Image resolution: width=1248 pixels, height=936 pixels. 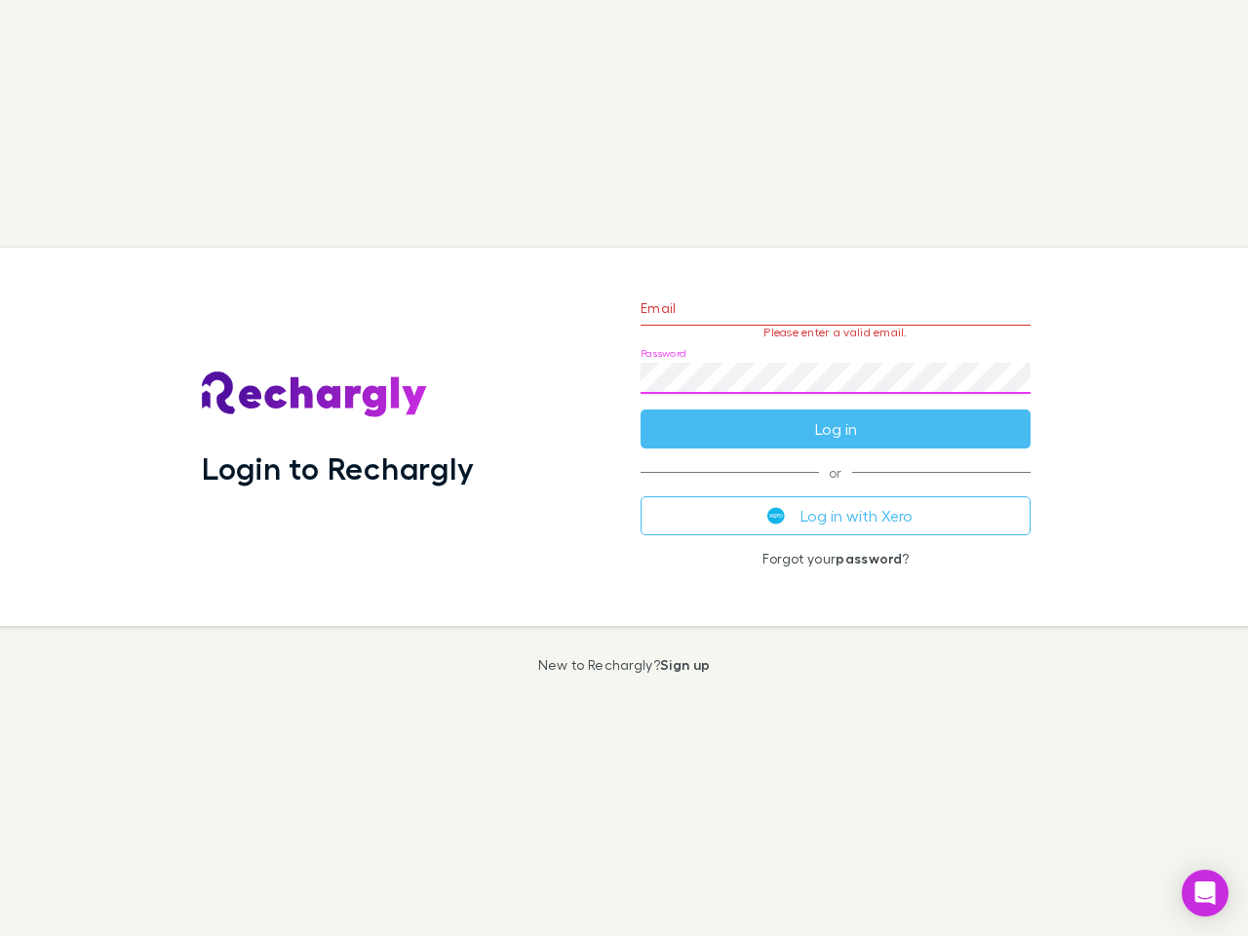 What do you see at coordinates (836, 472) in the screenshot?
I see `span: or` at bounding box center [836, 472].